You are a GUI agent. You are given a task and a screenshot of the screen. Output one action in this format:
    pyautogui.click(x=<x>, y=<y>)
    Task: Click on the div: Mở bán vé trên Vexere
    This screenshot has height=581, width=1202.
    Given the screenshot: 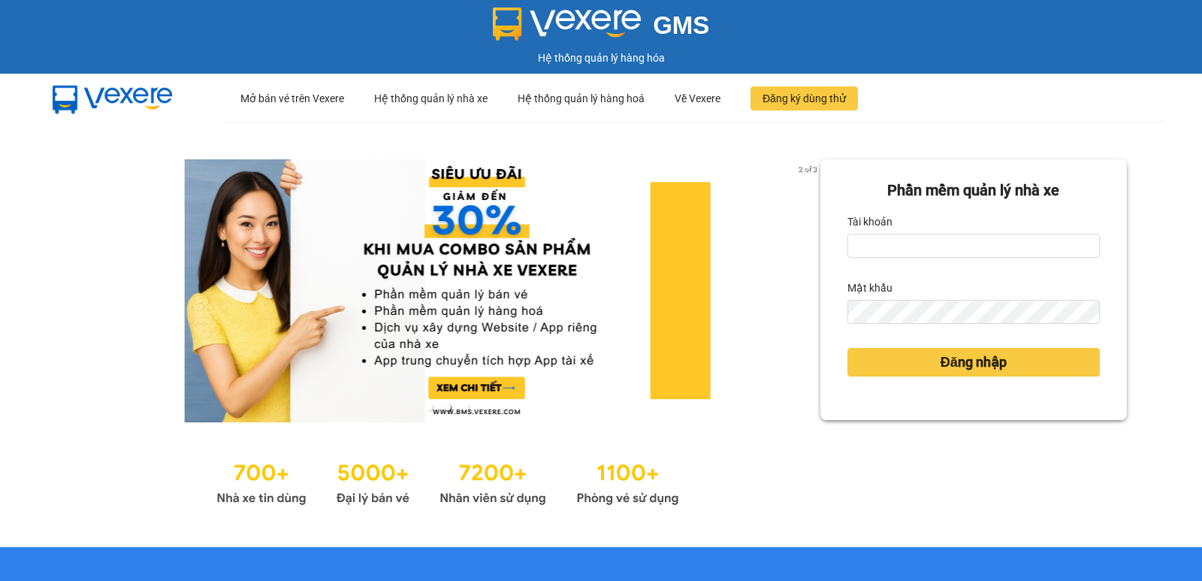 What is the action you would take?
    pyautogui.click(x=292, y=98)
    